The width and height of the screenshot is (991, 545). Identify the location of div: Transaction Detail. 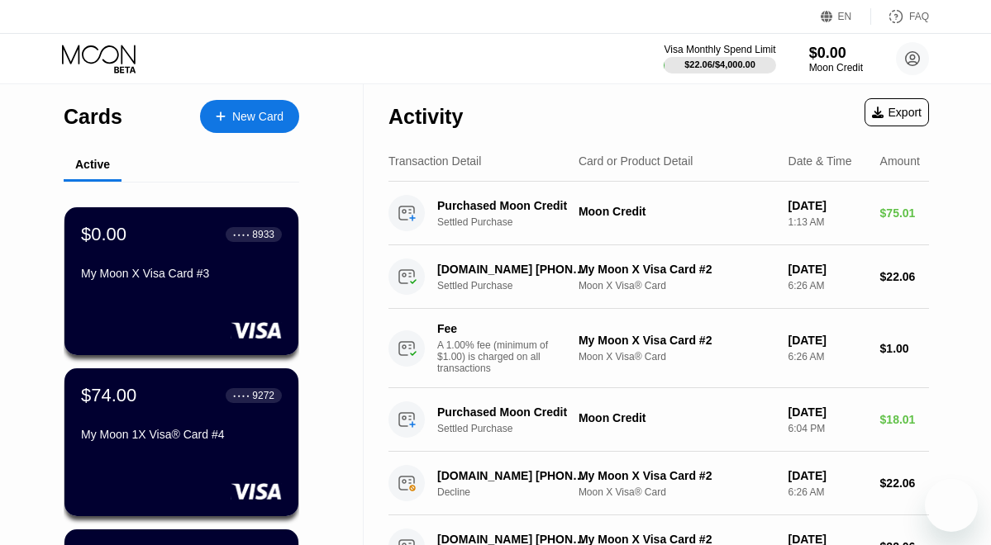
(435, 161).